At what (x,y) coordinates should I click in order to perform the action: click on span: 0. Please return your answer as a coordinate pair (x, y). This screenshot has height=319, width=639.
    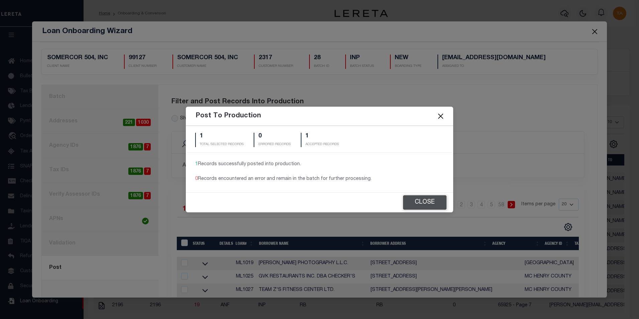
    Looking at the image, I should click on (196, 179).